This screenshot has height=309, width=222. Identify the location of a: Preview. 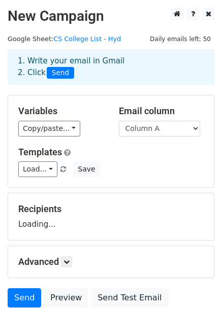
(66, 298).